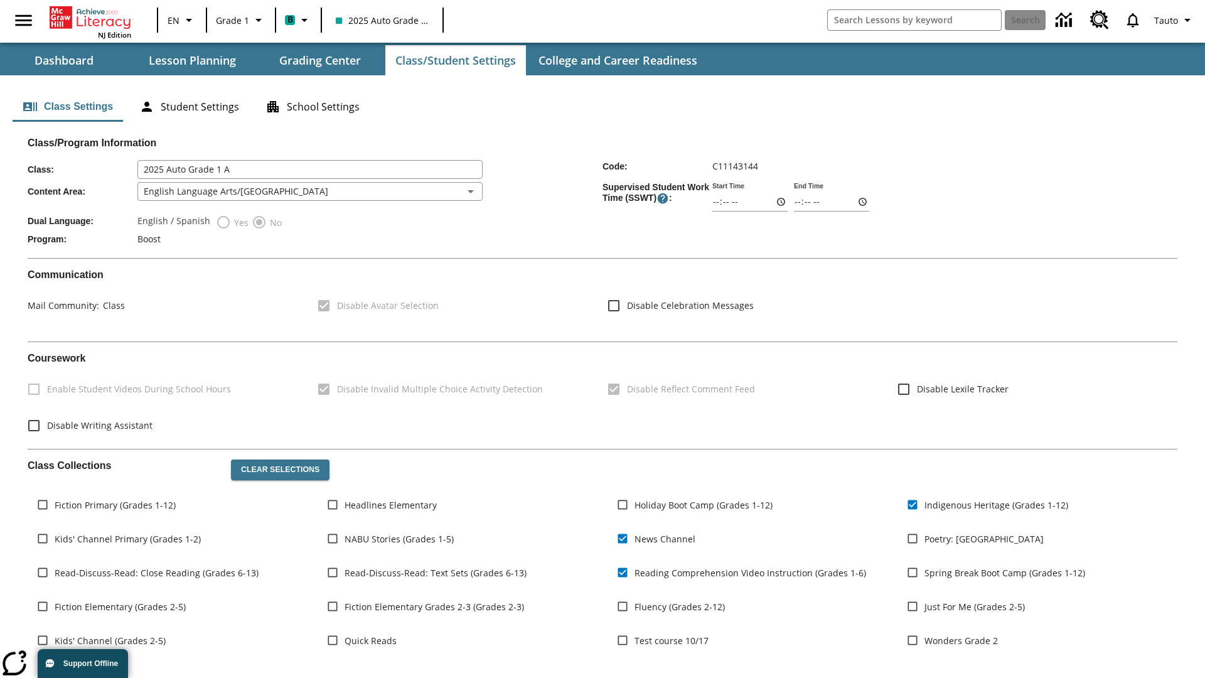 The height and width of the screenshot is (678, 1205). I want to click on span: No, so click(274, 222).